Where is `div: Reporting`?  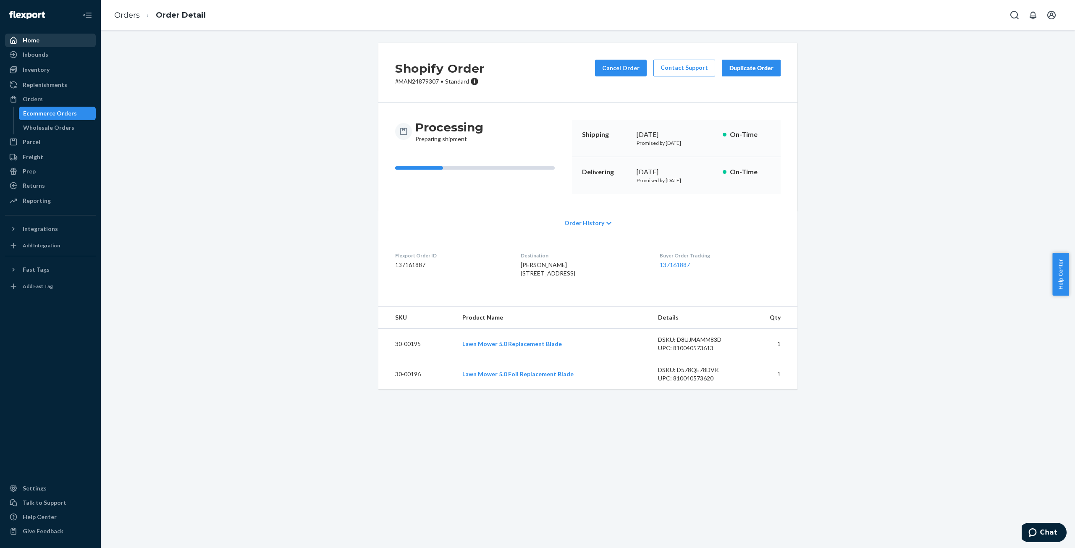
div: Reporting is located at coordinates (37, 201).